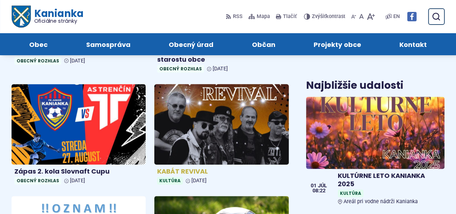 Image resolution: width=456 pixels, height=214 pixels. What do you see at coordinates (39, 44) in the screenshot?
I see `a: Obec` at bounding box center [39, 44].